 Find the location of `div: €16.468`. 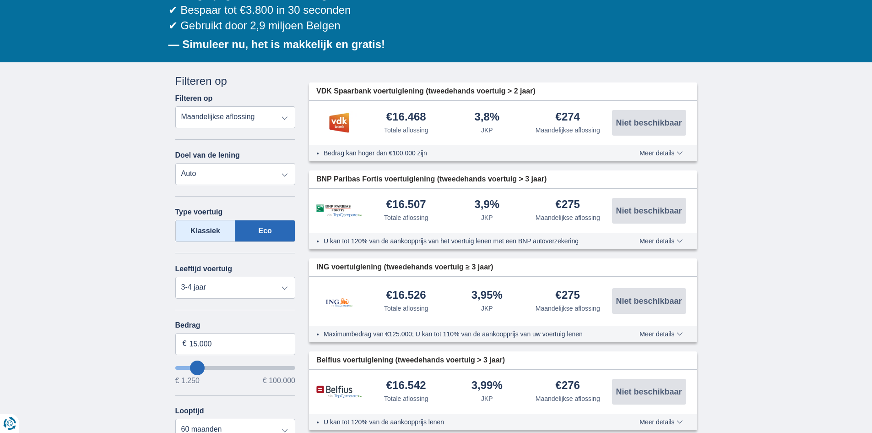

div: €16.468 is located at coordinates (406, 117).